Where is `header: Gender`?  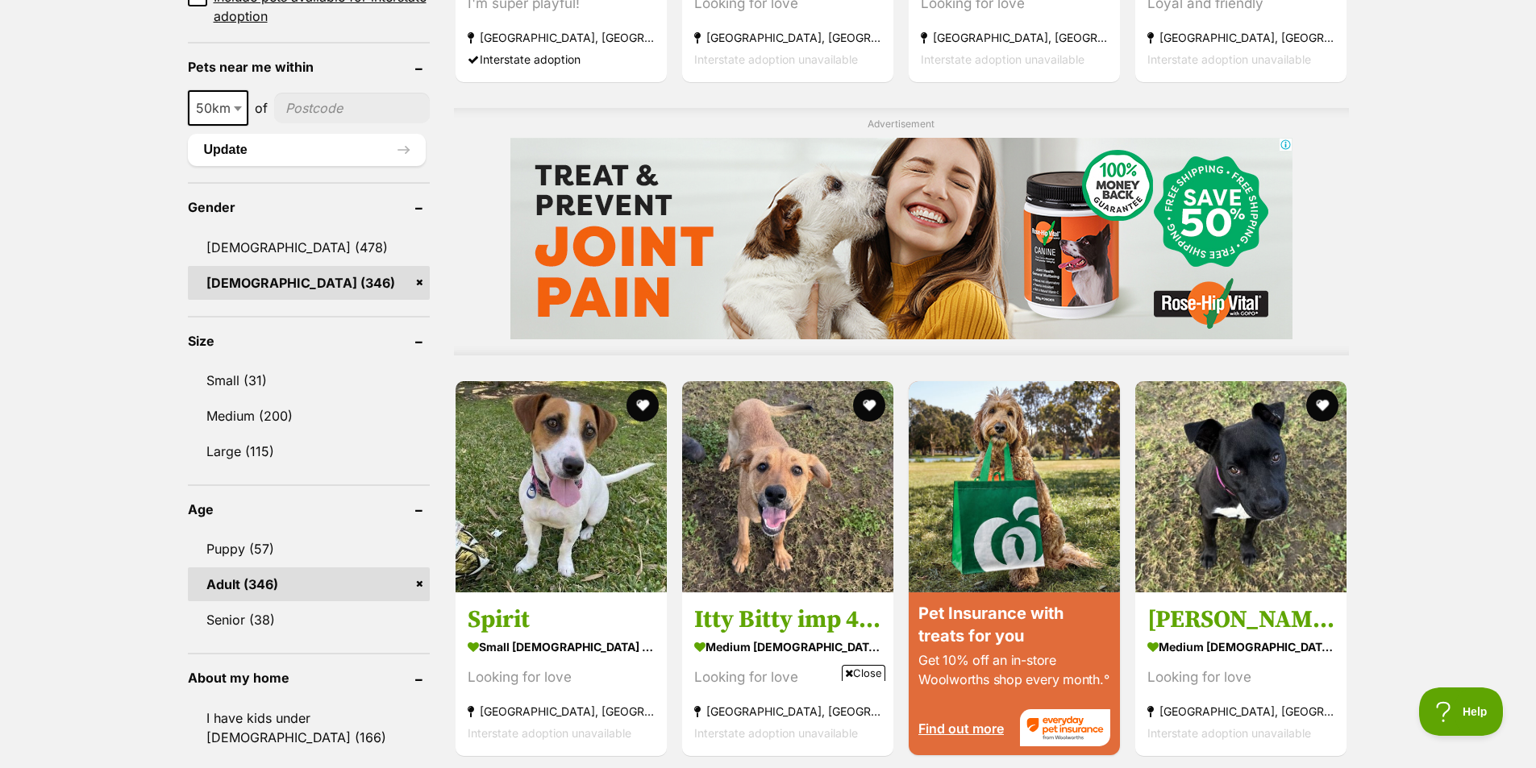 header: Gender is located at coordinates (309, 207).